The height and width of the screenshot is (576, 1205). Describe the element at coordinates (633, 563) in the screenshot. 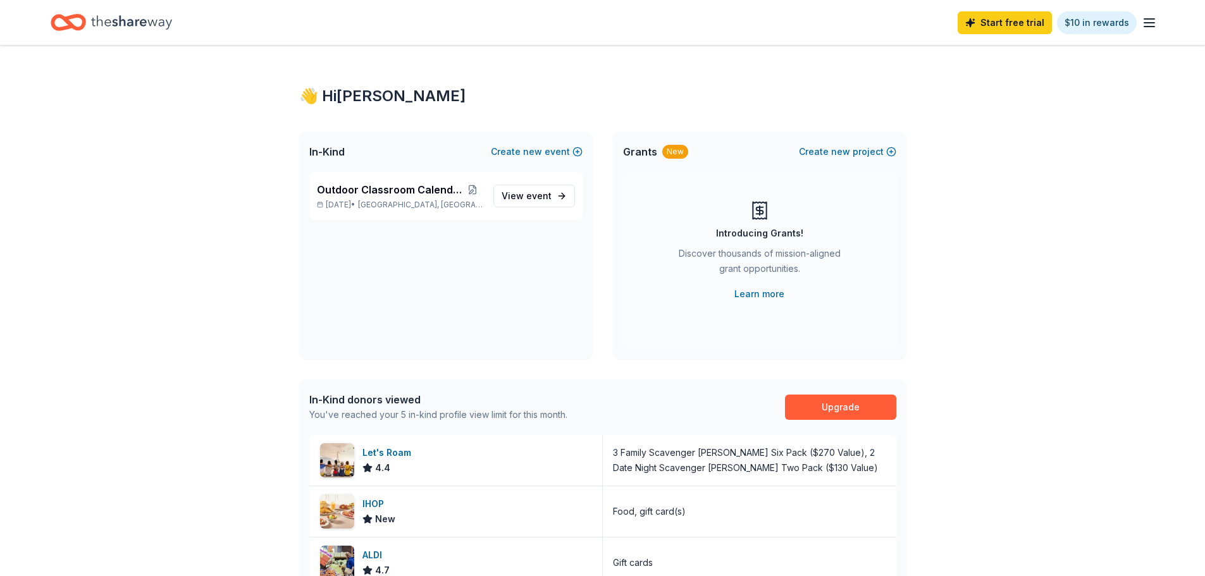

I see `div: Gift cards` at that location.